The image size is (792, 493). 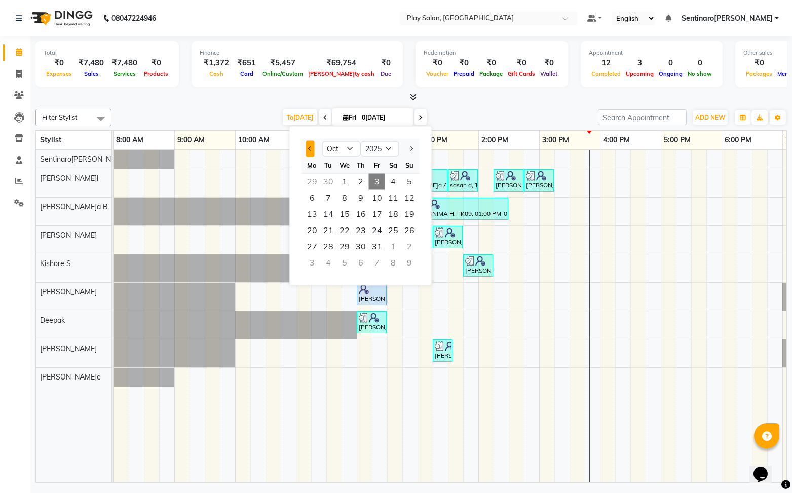 What do you see at coordinates (522, 74) in the screenshot?
I see `span: Gift Cards` at bounding box center [522, 74].